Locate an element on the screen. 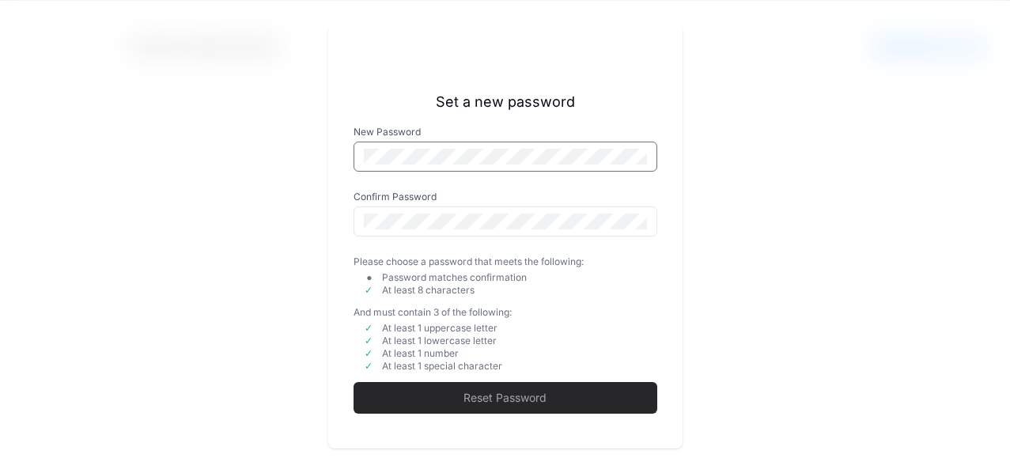  p: Set a new password is located at coordinates (505, 102).